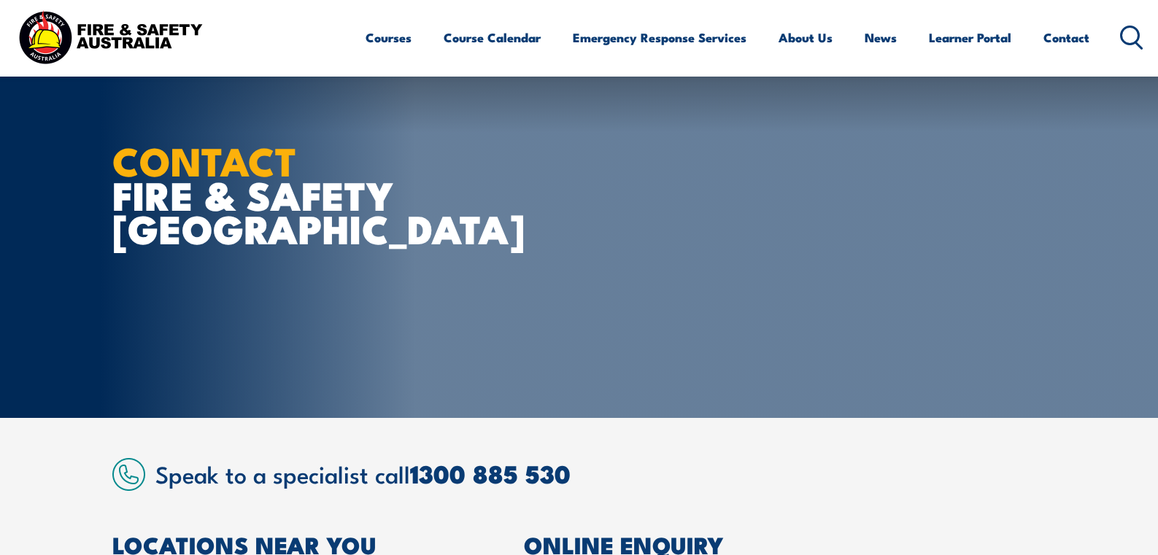  I want to click on a: Courses, so click(388, 37).